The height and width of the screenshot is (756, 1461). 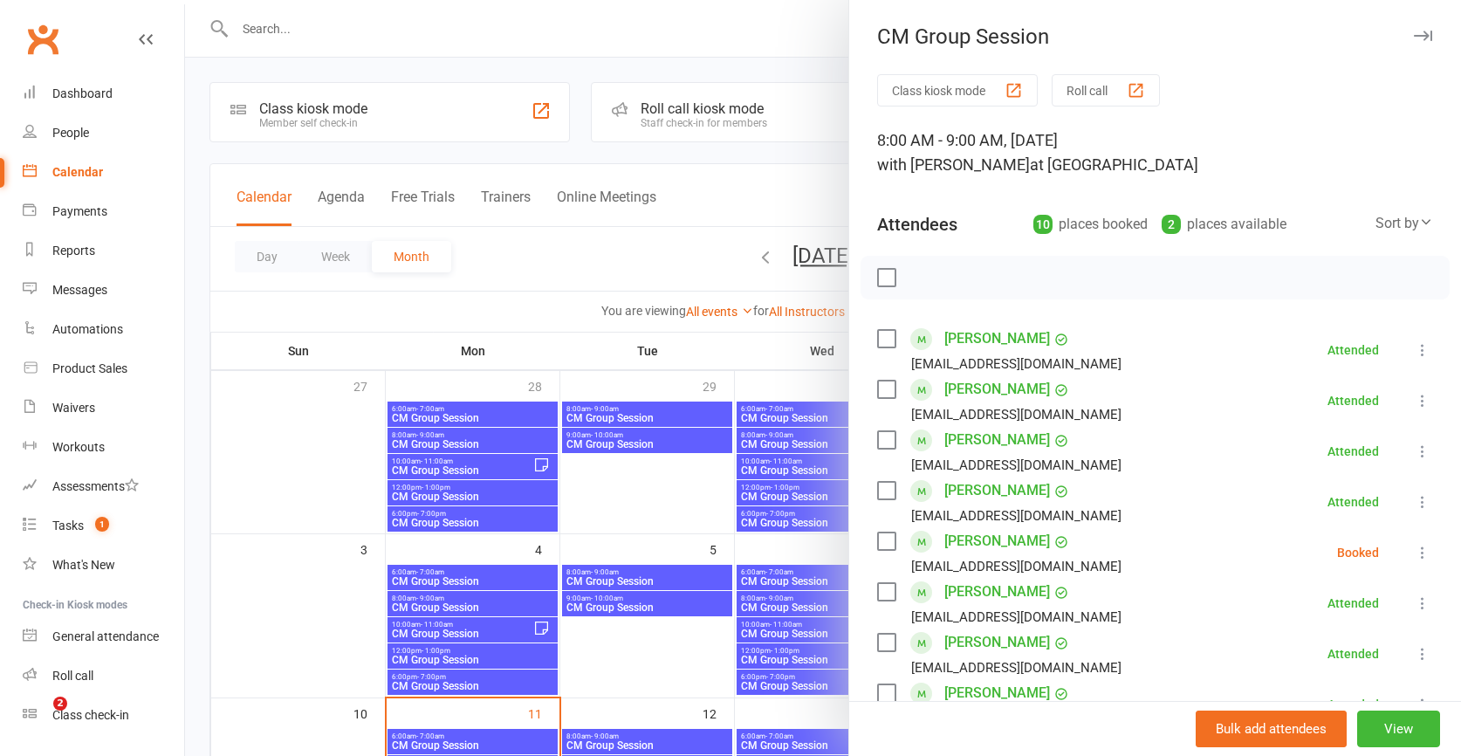 I want to click on div: Sort by, so click(x=1404, y=223).